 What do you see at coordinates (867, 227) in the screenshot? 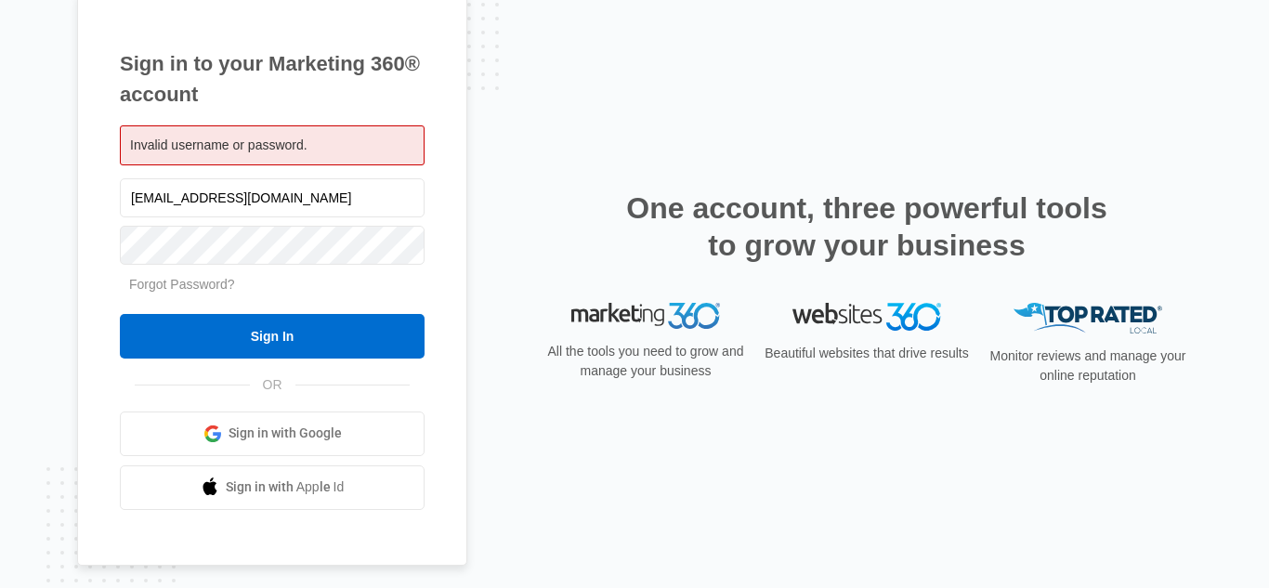
I see `h2: One account, three powerful tools to grow your business` at bounding box center [867, 227].